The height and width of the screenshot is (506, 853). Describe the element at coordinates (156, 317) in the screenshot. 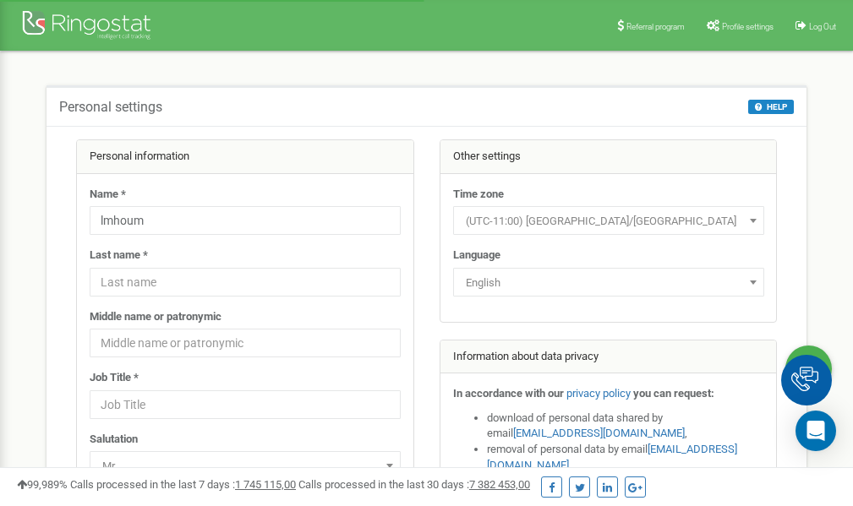

I see `label: Middle name or patronymic` at that location.